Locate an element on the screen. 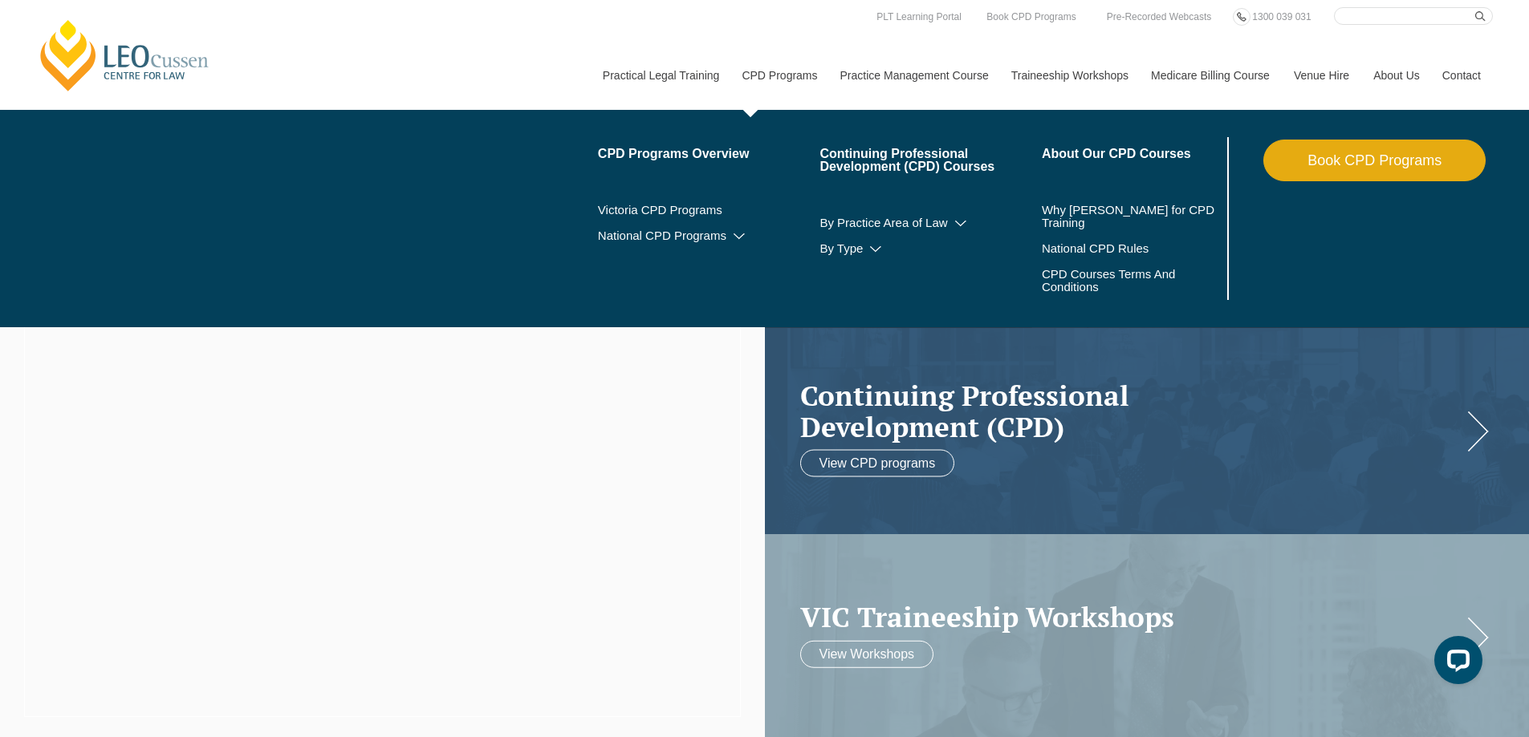 This screenshot has height=737, width=1529. a: Pre-Recorded Webcasts is located at coordinates (1159, 17).